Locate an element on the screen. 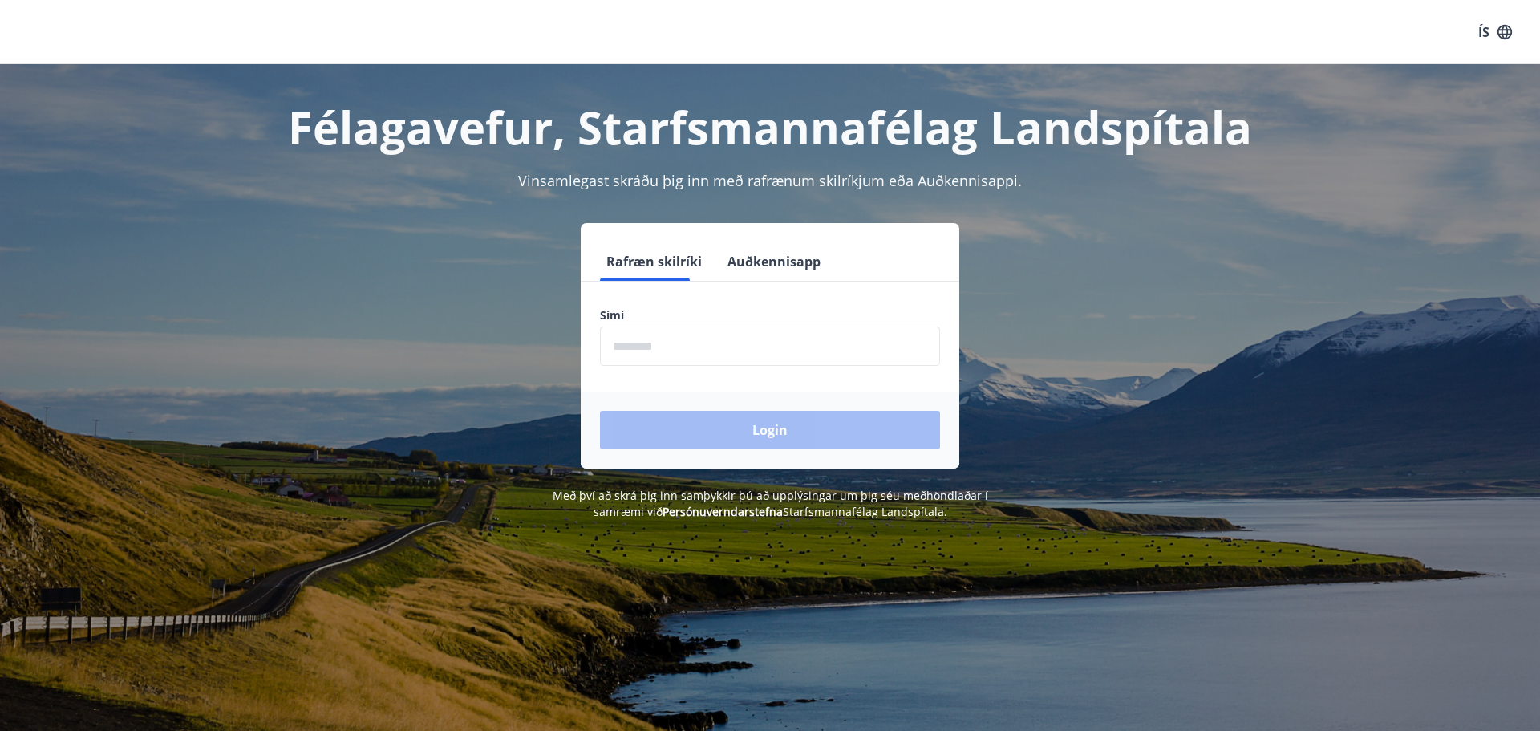  h1: Félagavefur, Starfsmannafélag Landspítala is located at coordinates (770, 127).